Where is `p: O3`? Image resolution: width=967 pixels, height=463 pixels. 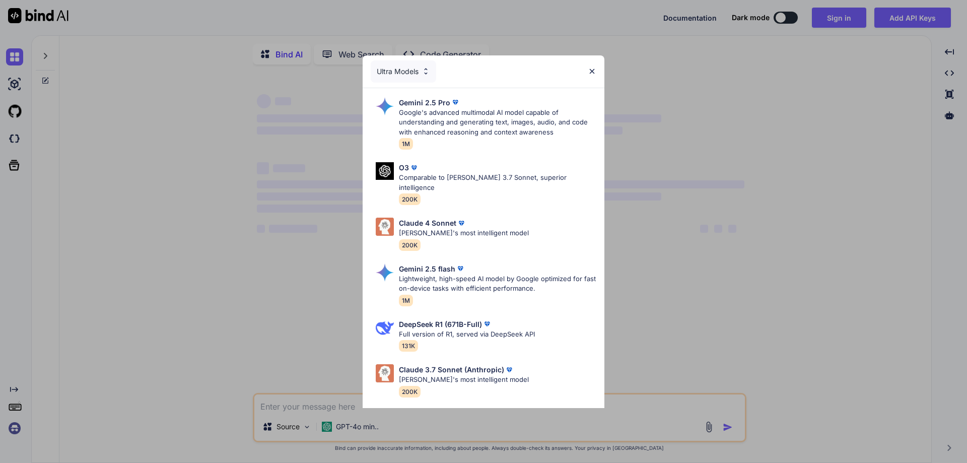 p: O3 is located at coordinates (404, 167).